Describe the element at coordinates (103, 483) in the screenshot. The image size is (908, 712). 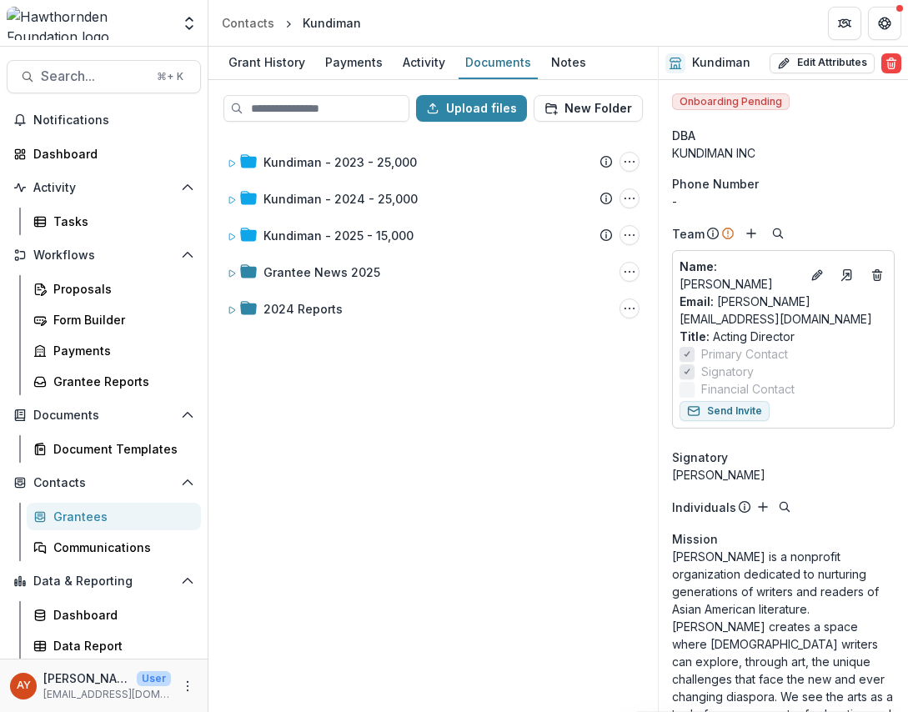
I see `span: Contacts` at that location.